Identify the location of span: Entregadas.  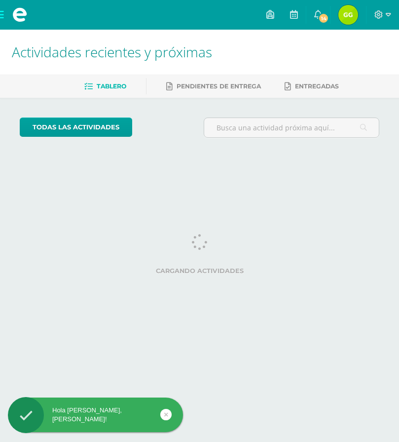
(317, 86).